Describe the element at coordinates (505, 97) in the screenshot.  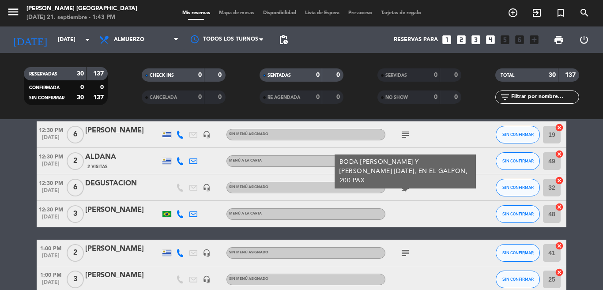
I see `i: filter_list` at that location.